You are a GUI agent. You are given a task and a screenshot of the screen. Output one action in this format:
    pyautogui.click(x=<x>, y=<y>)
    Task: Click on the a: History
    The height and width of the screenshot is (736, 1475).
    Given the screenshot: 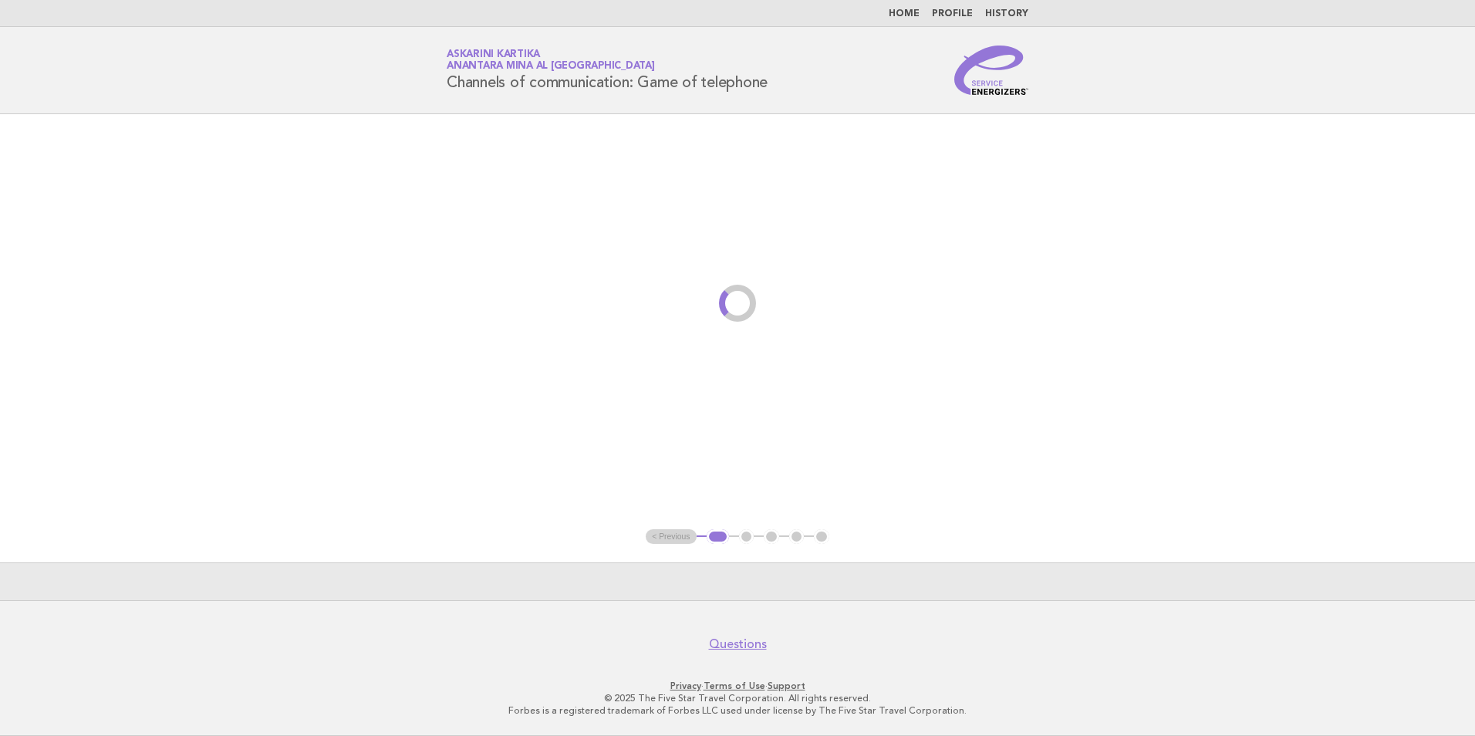 What is the action you would take?
    pyautogui.click(x=1007, y=14)
    